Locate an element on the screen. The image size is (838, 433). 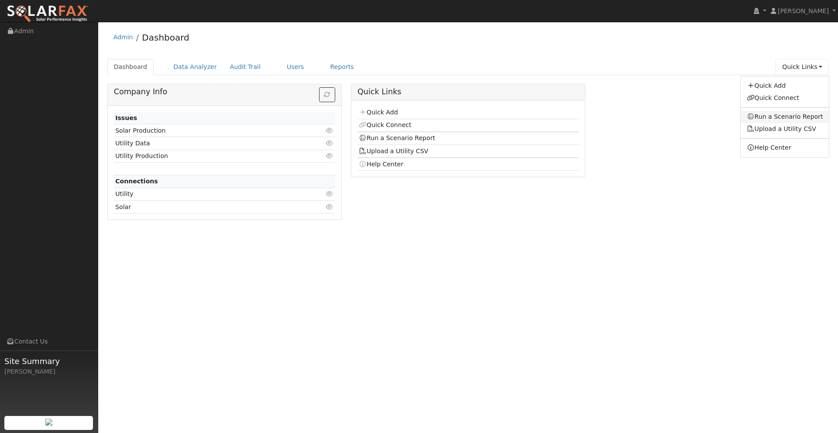
span: Site Summary is located at coordinates (49, 361).